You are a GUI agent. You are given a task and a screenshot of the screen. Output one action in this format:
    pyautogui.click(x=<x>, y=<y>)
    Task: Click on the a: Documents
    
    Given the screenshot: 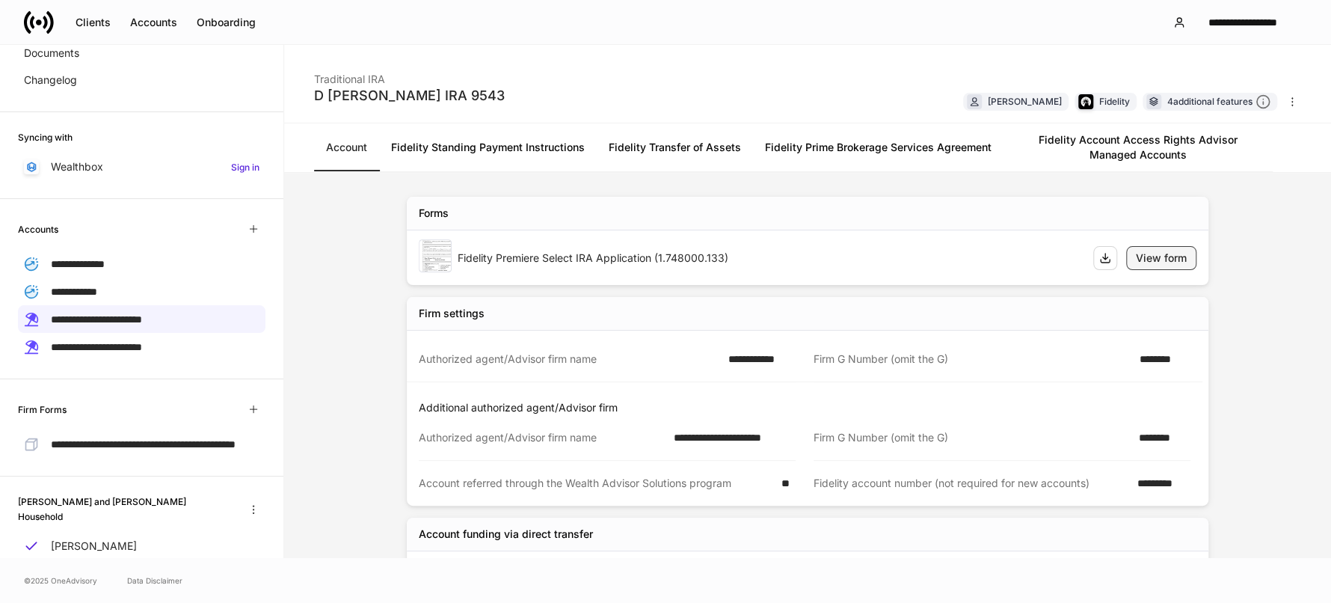 What is the action you would take?
    pyautogui.click(x=141, y=53)
    